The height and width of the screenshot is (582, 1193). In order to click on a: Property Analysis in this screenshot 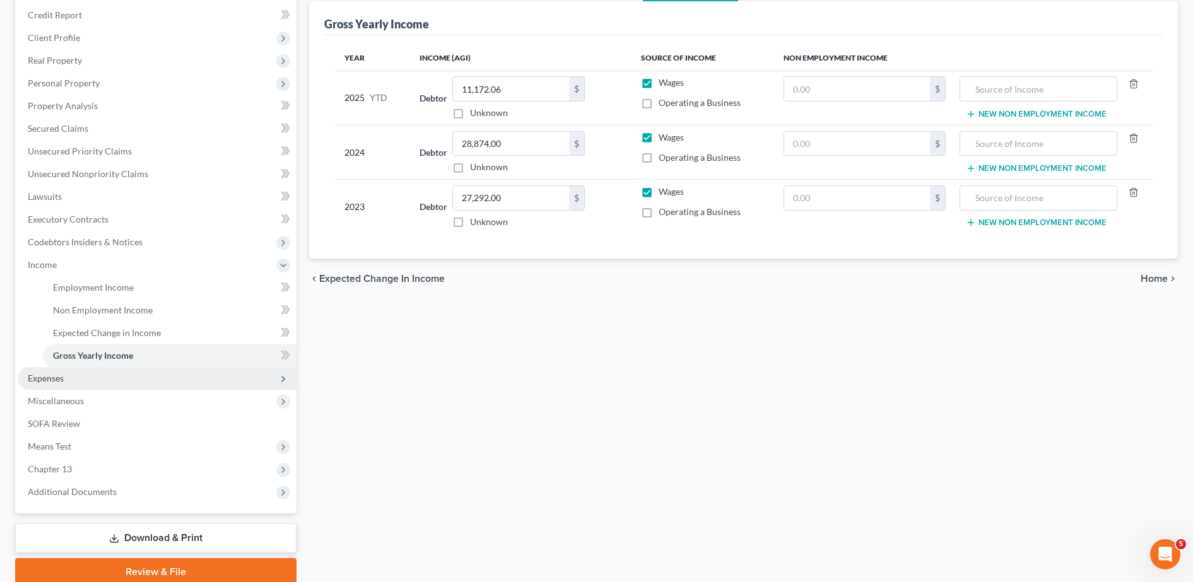, I will do `click(157, 106)`.